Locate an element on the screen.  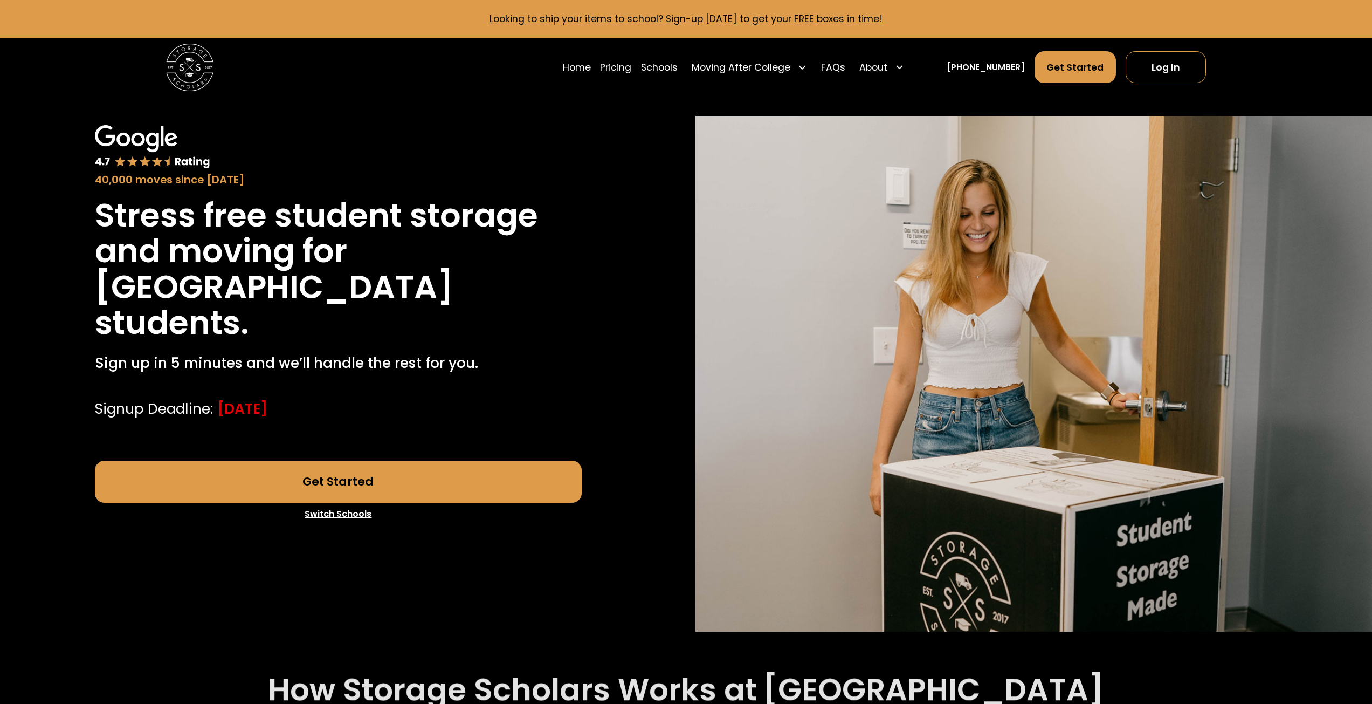
h1: students. is located at coordinates (172, 322).